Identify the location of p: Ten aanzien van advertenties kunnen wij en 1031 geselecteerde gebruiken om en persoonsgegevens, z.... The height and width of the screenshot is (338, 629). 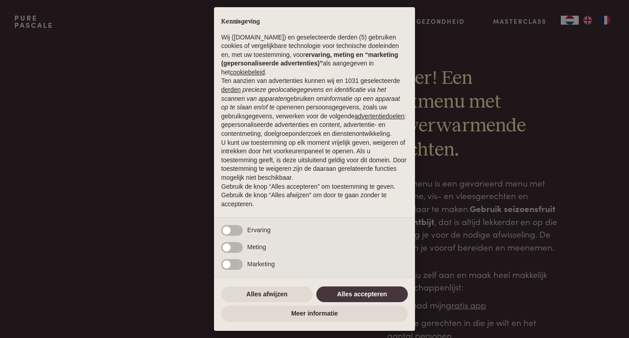
(314, 107).